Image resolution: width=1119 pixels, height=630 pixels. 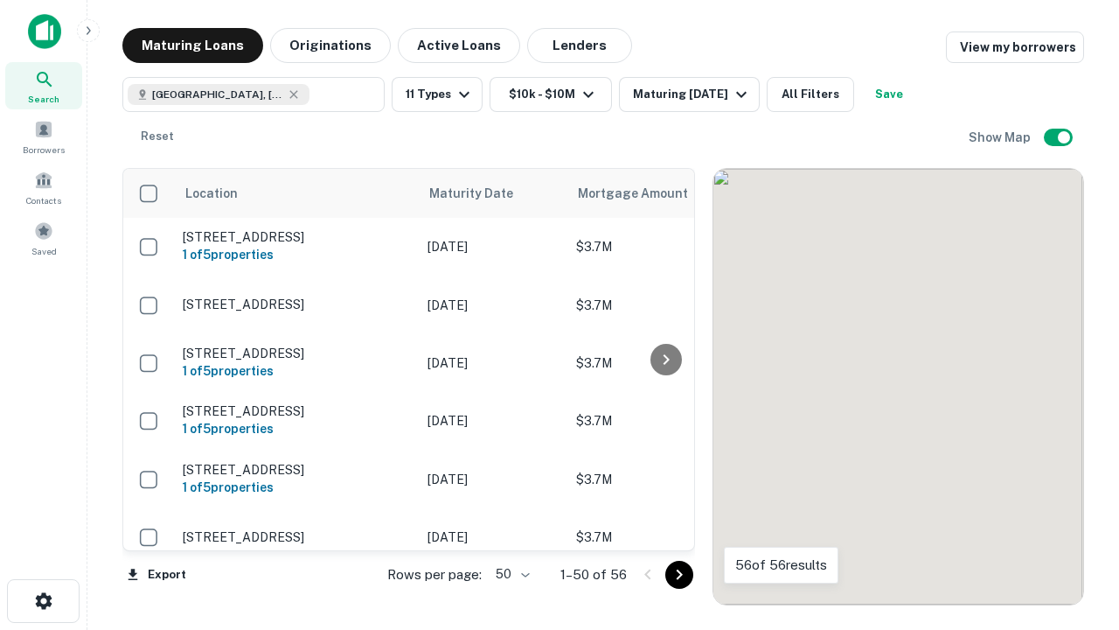 I want to click on span: Saved, so click(x=44, y=251).